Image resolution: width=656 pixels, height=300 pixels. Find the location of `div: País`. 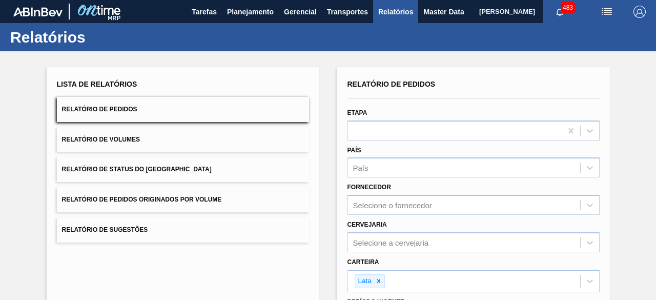

div: País is located at coordinates (361, 168).